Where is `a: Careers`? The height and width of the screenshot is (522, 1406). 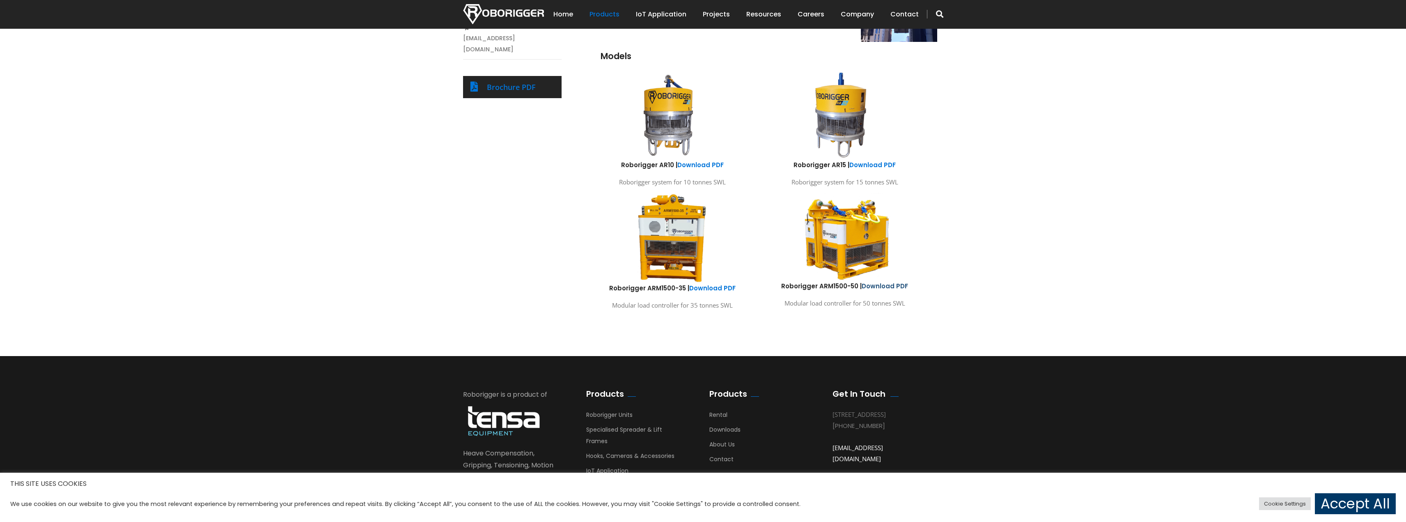
a: Careers is located at coordinates (811, 14).